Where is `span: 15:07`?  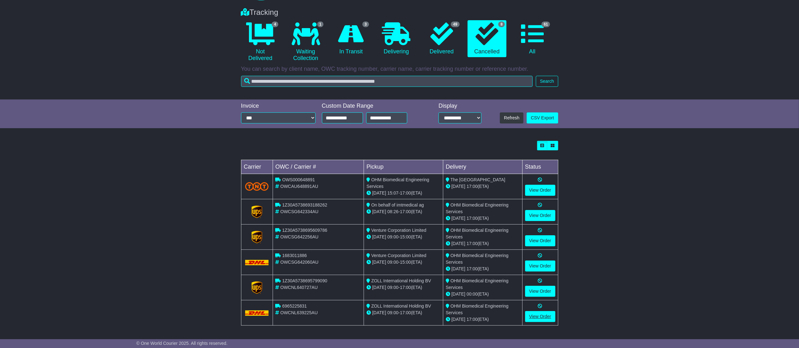
span: 15:07 is located at coordinates (393, 193).